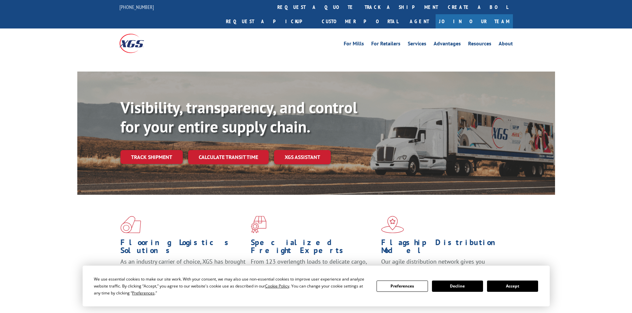  I want to click on div: Cookie Consent Prompt, so click(316, 286).